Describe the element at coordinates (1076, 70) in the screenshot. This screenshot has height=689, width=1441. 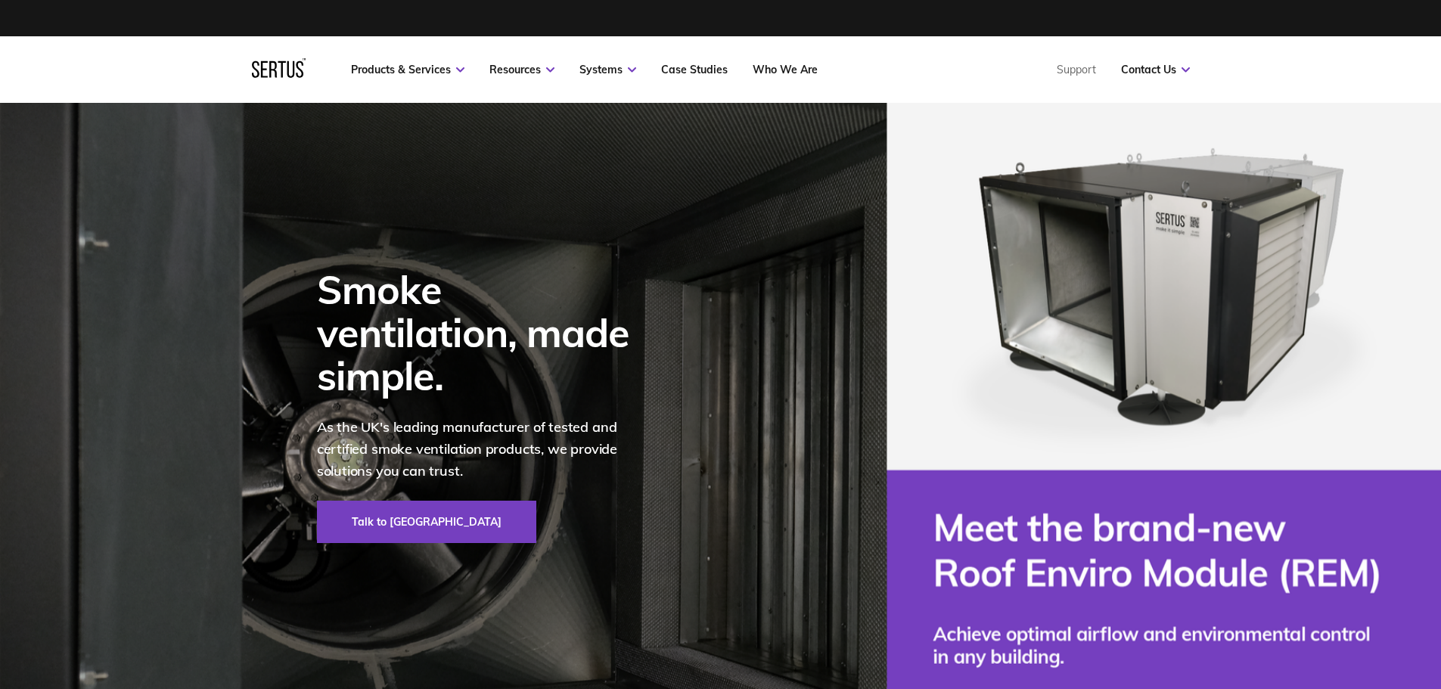
I see `a: Support` at that location.